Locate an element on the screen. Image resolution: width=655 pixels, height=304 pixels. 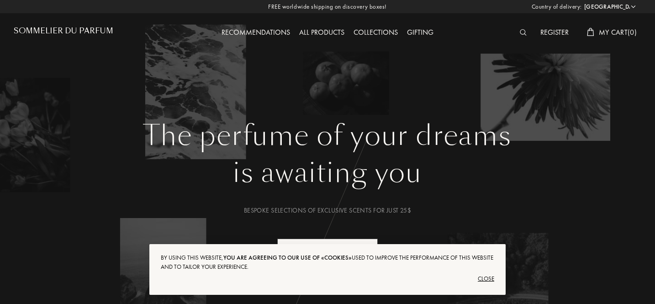
span: Country of delivery: is located at coordinates (556, 7).